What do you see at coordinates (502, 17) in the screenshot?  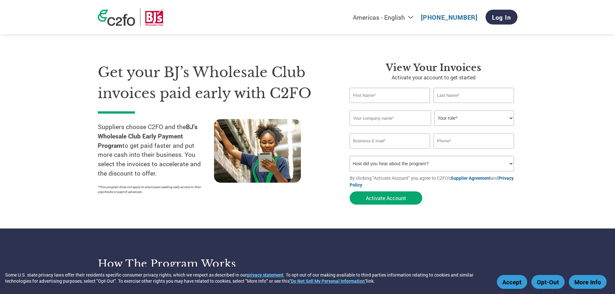 I see `a: Log In` at bounding box center [502, 17].